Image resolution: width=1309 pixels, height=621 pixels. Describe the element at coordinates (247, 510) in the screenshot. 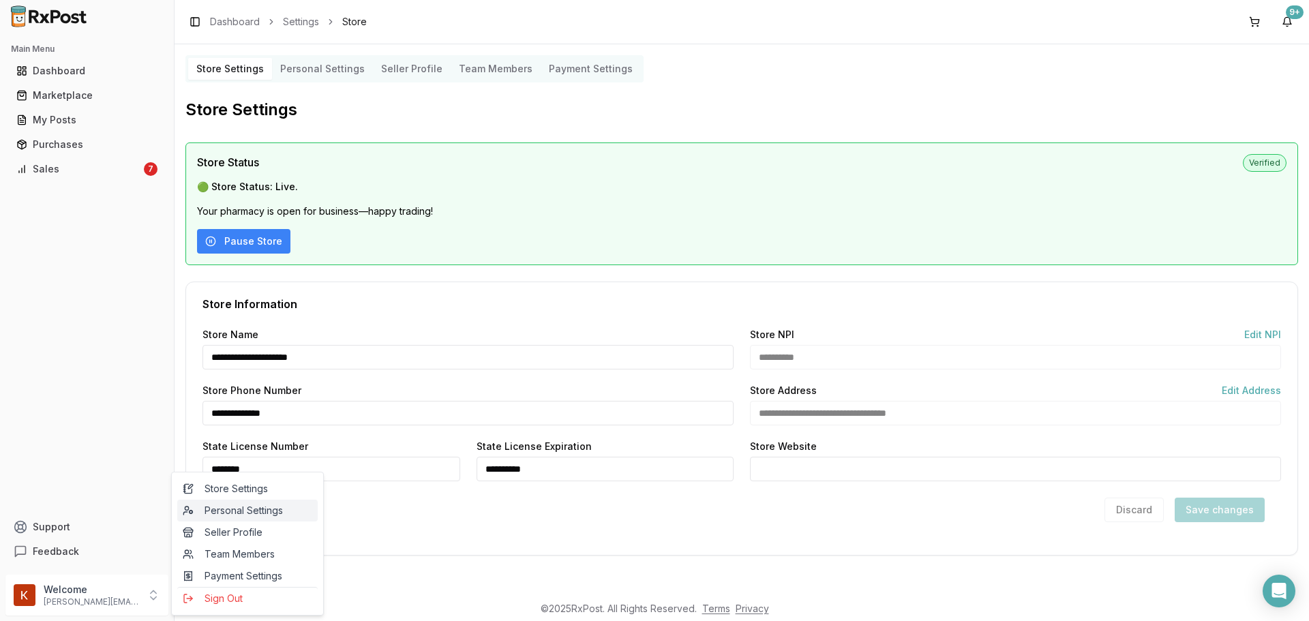

I see `span: Personal Settings` at that location.